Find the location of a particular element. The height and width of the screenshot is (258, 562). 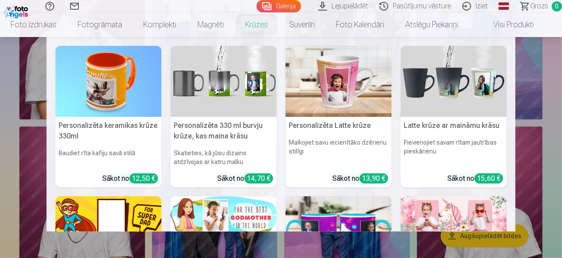

div: 12,50 € is located at coordinates (144, 178).